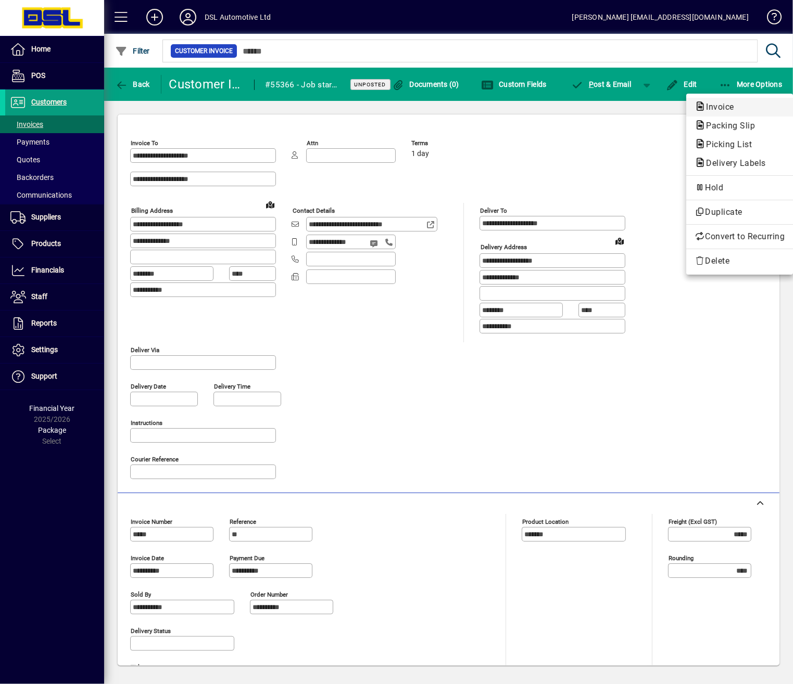 The width and height of the screenshot is (793, 684). What do you see at coordinates (727, 125) in the screenshot?
I see `span: Packing Slip` at bounding box center [727, 125].